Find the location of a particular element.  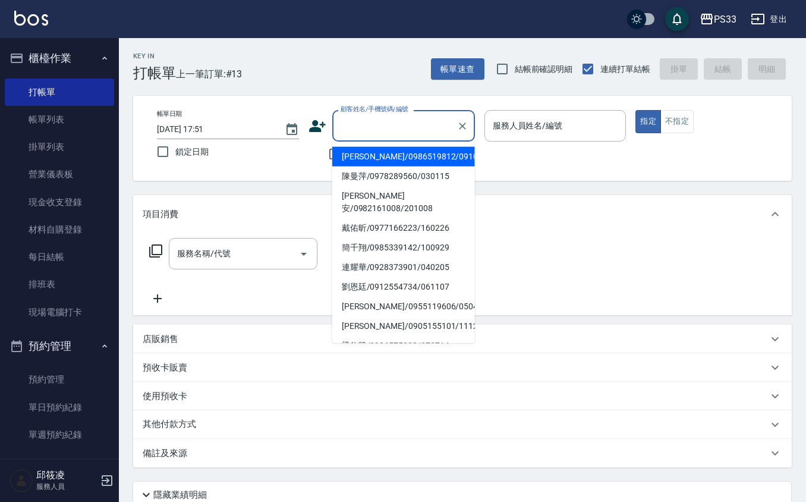

span: 結帳前確認明細 is located at coordinates (544, 69).